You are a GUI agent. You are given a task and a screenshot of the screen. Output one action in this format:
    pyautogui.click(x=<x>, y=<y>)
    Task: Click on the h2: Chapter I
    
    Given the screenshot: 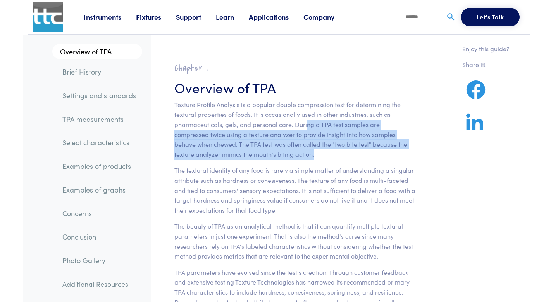 What is the action you would take?
    pyautogui.click(x=295, y=68)
    